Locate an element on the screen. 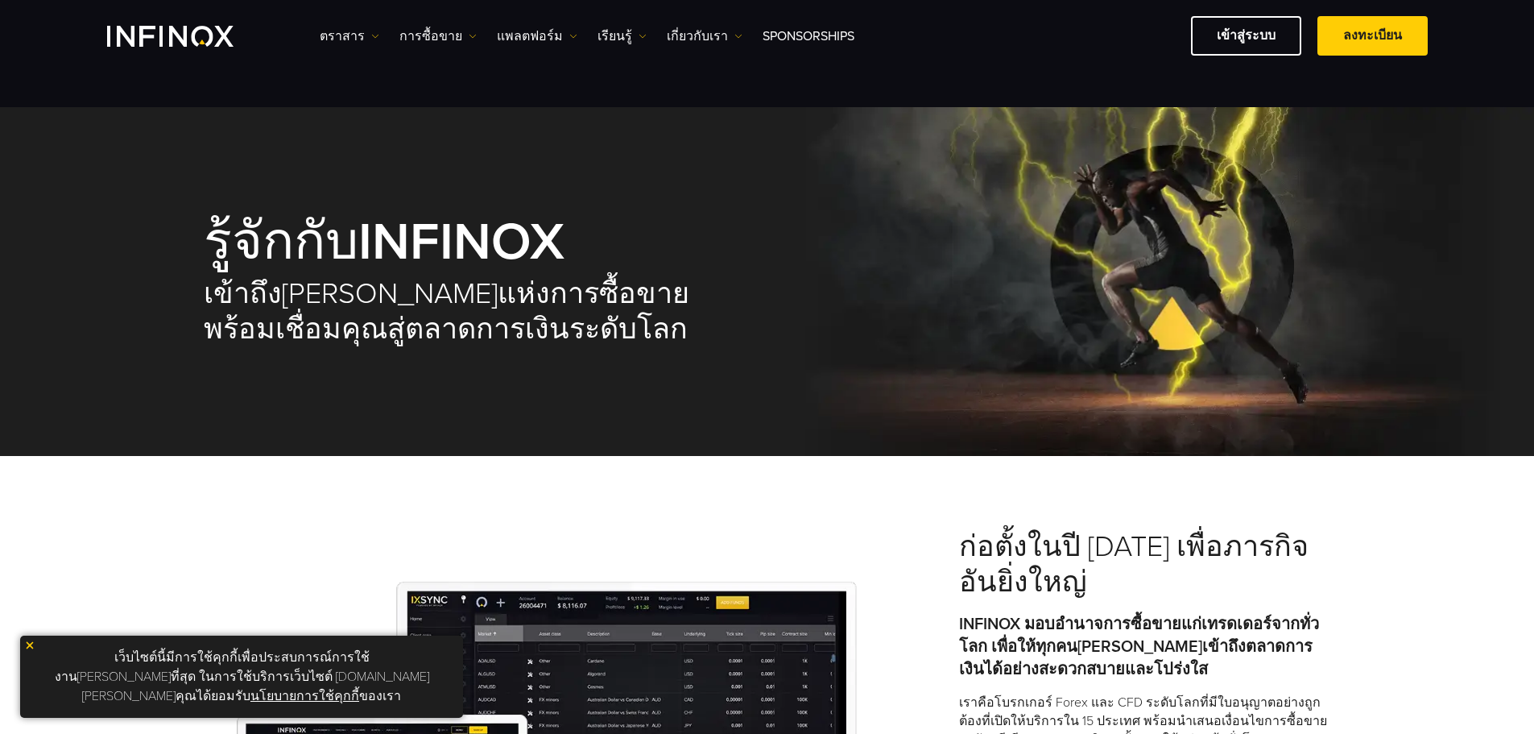  a: Sponsorships is located at coordinates (808, 36).